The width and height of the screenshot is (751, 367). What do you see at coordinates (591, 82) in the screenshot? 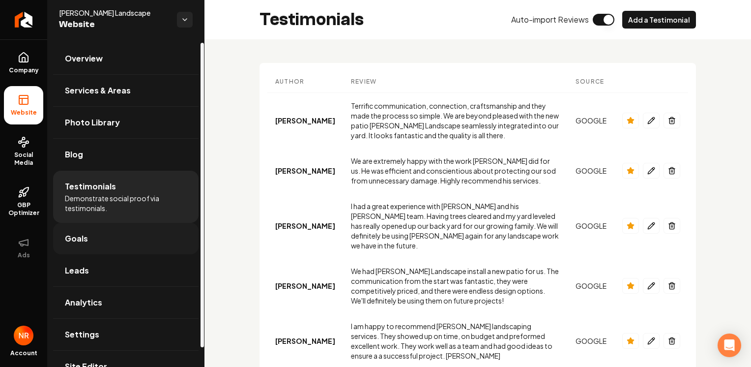
I see `th: Source` at bounding box center [591, 82].